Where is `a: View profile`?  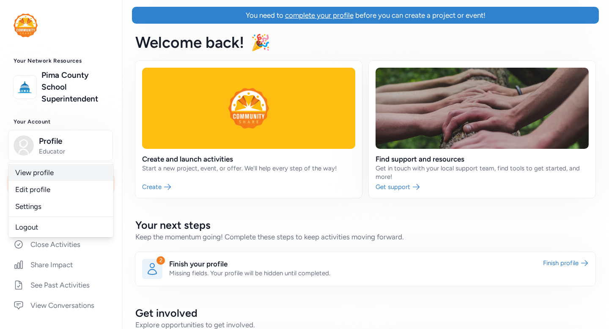
a: View profile is located at coordinates (61, 173).